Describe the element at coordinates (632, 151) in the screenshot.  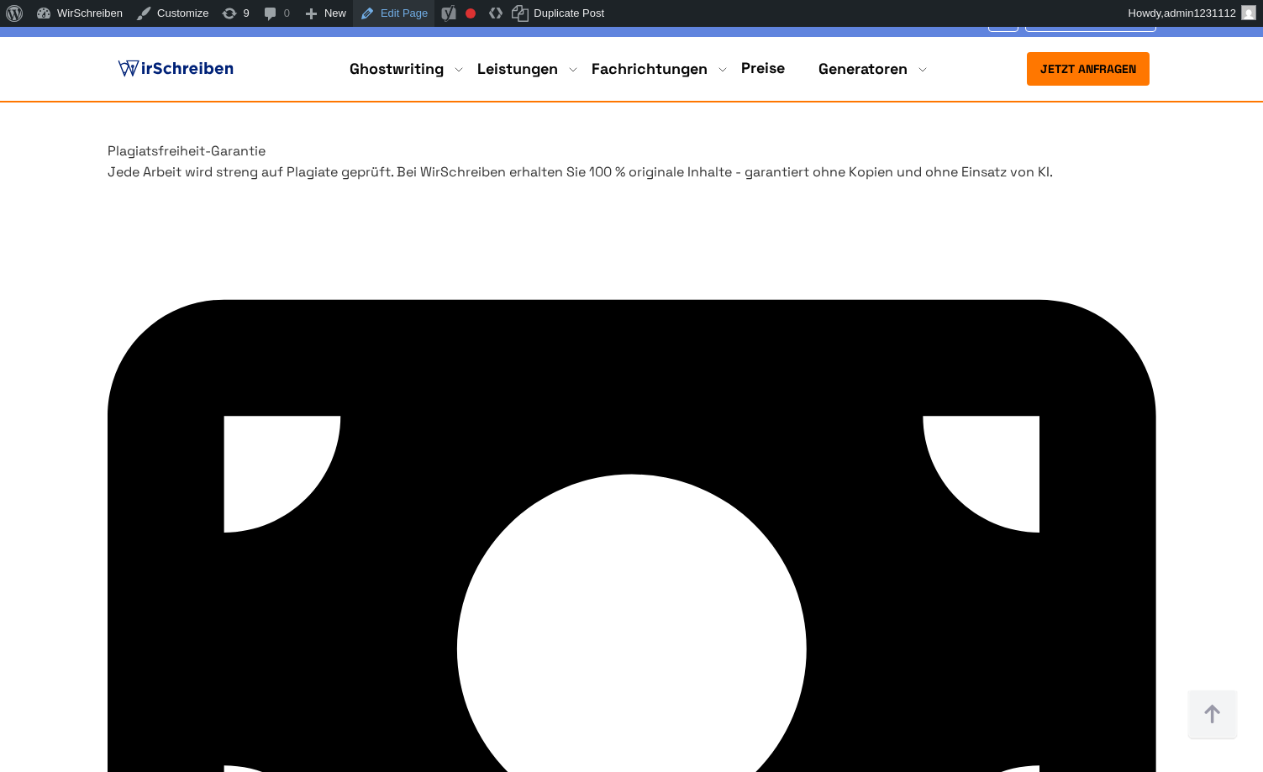
I see `h3: Plagiatsfreiheit-Garantie` at that location.